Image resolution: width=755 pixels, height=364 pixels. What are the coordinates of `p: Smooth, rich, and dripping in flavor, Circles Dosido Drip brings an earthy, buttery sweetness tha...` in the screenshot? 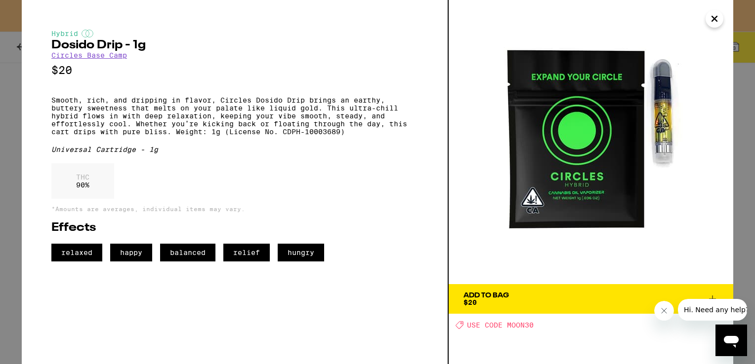 It's located at (235, 116).